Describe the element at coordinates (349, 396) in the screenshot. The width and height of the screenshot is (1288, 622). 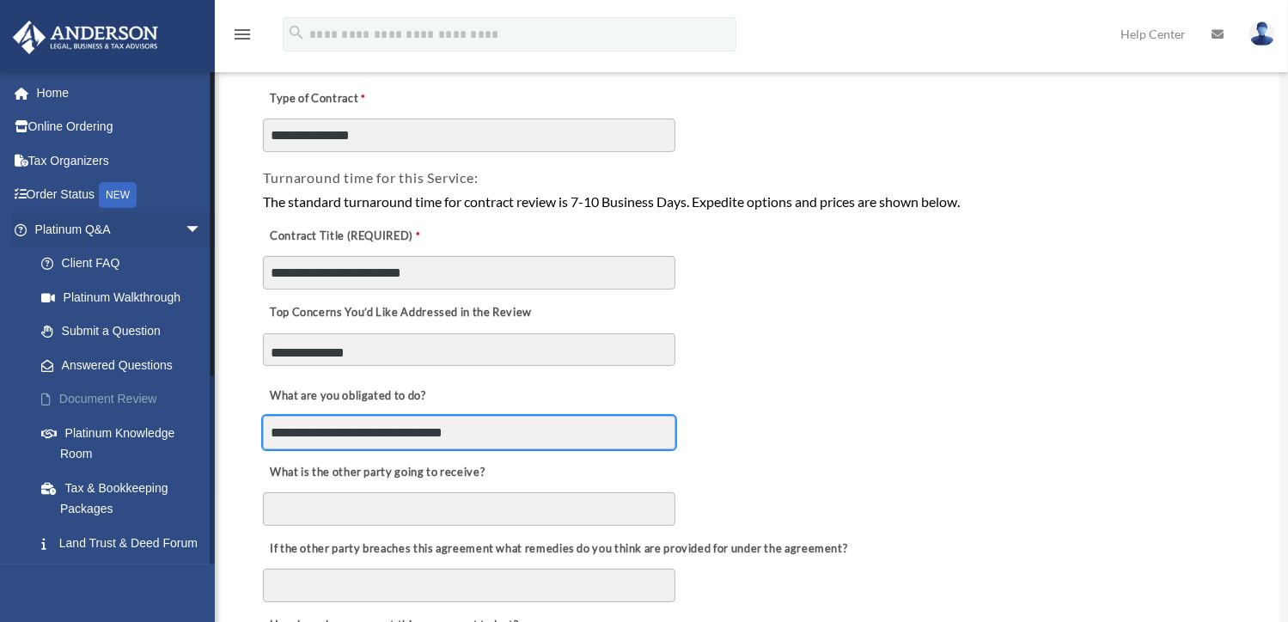
I see `label: What are you obligated to do?` at that location.